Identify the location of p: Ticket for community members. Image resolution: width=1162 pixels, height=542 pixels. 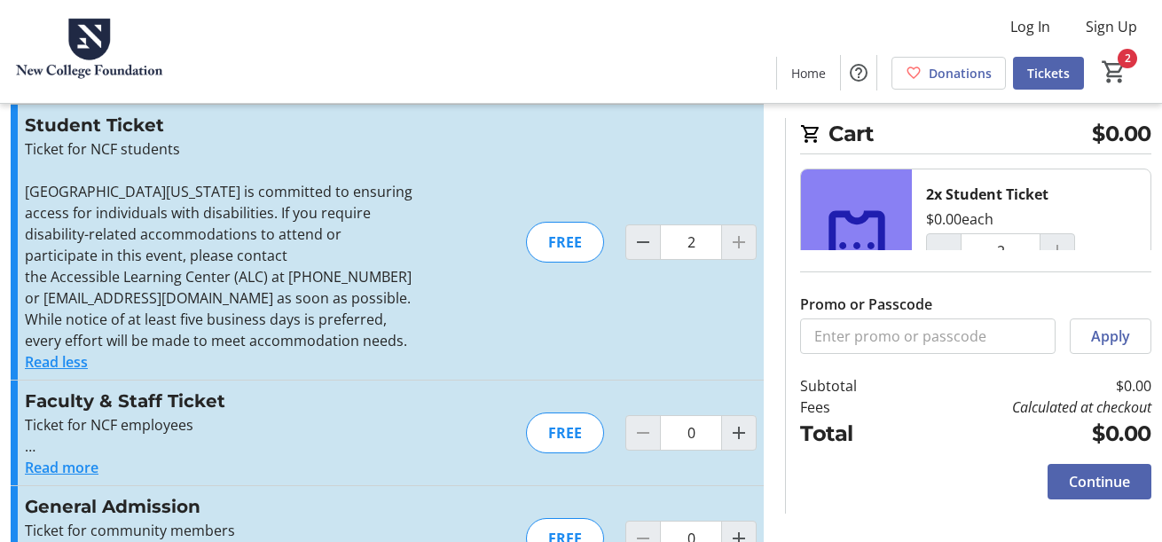
(218, 530).